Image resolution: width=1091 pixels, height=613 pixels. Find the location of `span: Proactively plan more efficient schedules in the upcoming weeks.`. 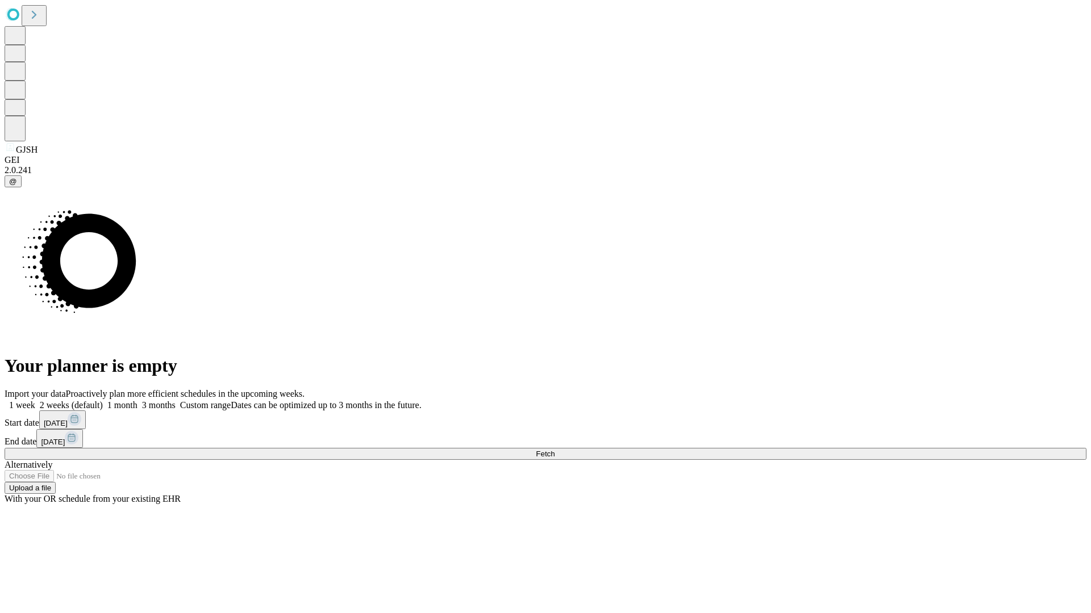

span: Proactively plan more efficient schedules in the upcoming weeks. is located at coordinates (185, 394).